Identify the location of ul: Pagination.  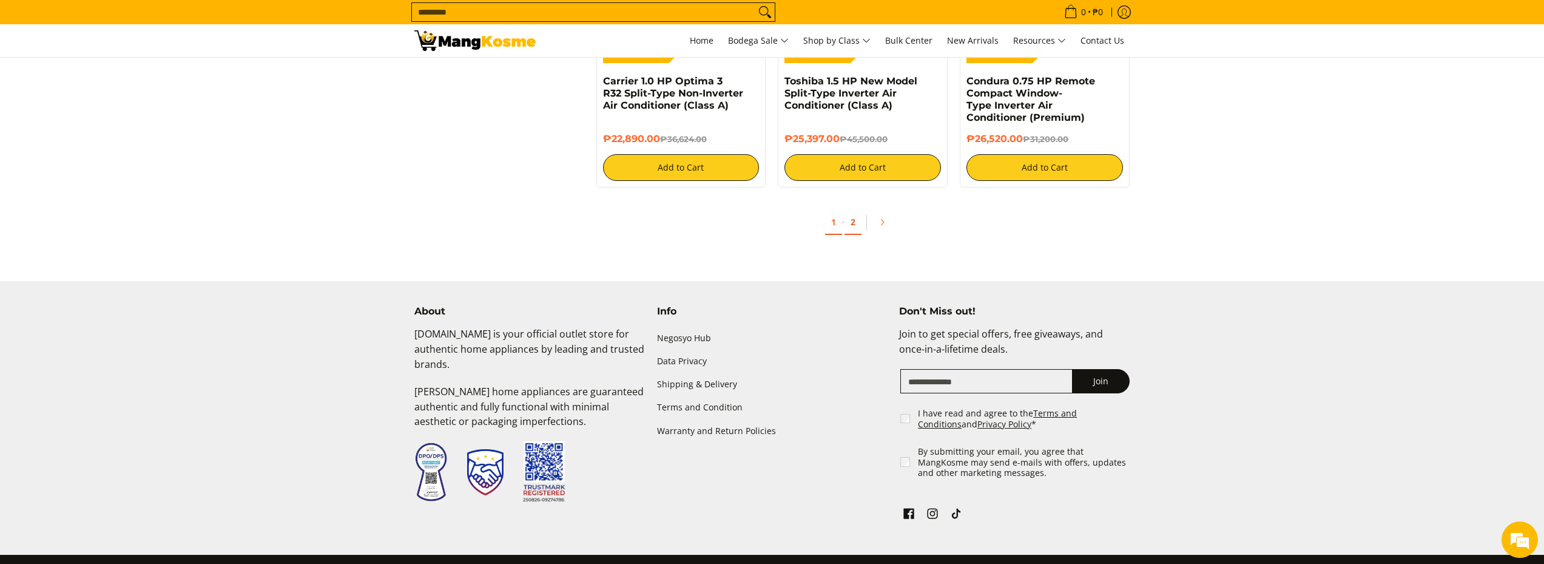
(864, 225).